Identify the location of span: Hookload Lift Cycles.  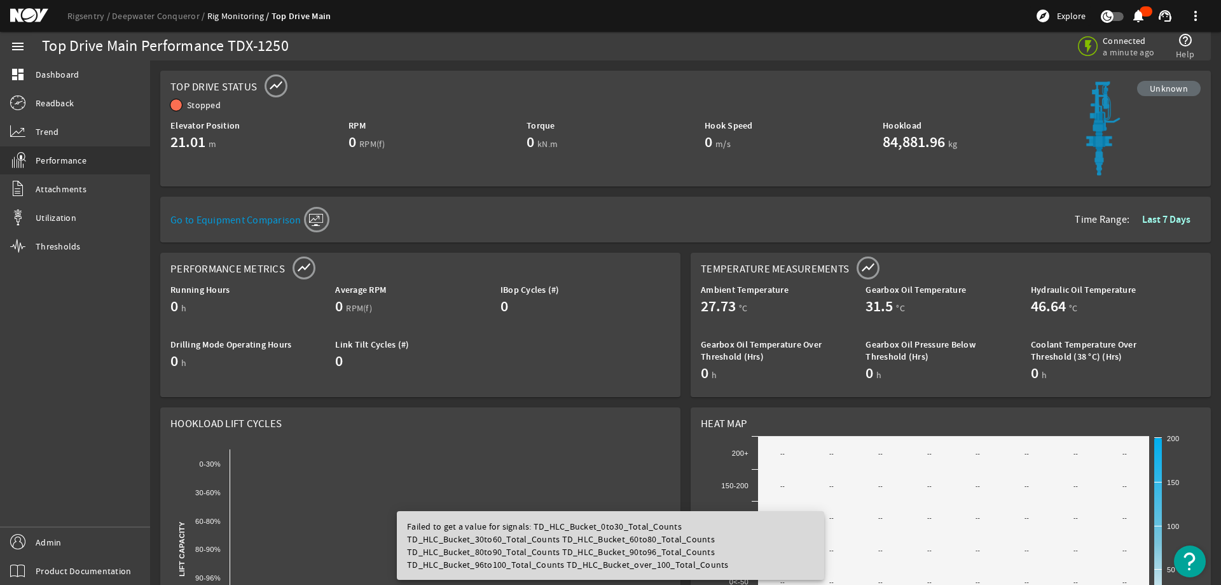
(226, 423).